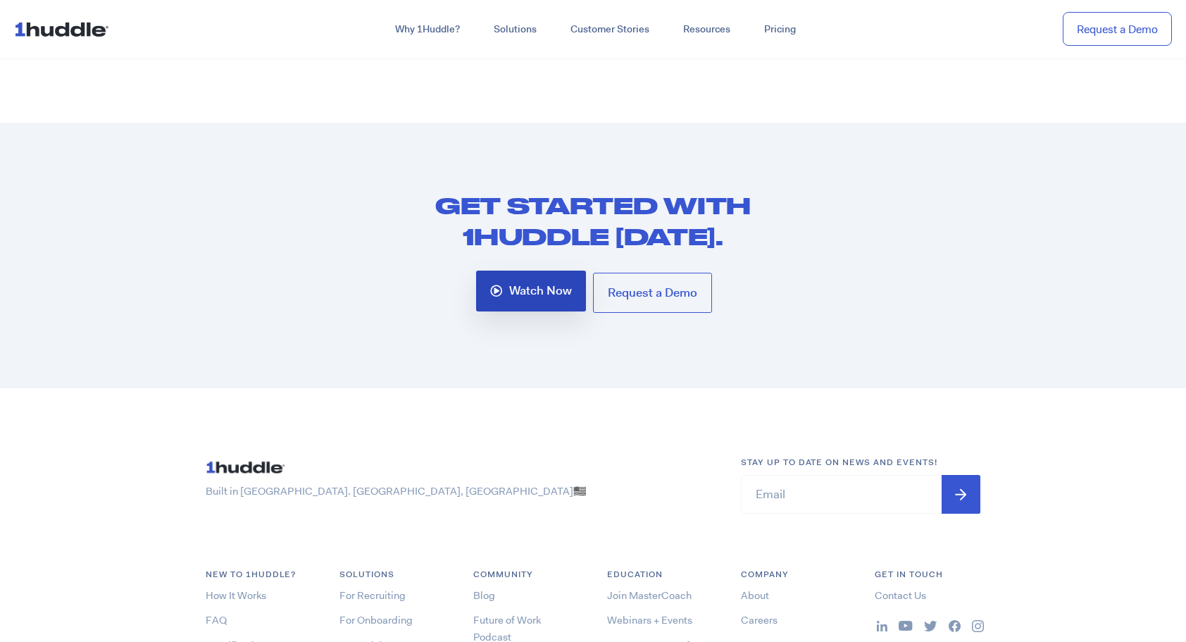 The image size is (1186, 642). Describe the element at coordinates (755, 595) in the screenshot. I see `a: About` at that location.